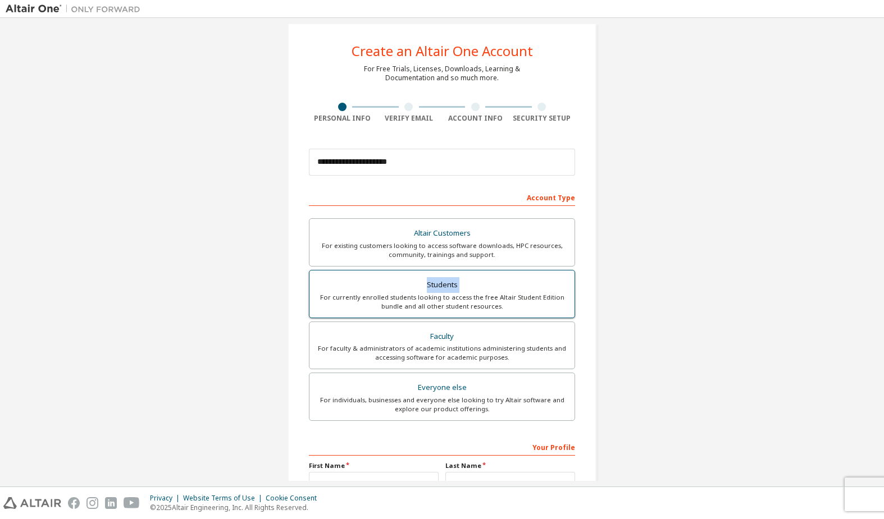 The height and width of the screenshot is (519, 884). Describe the element at coordinates (442, 51) in the screenshot. I see `div: Create an Altair One Account` at that location.